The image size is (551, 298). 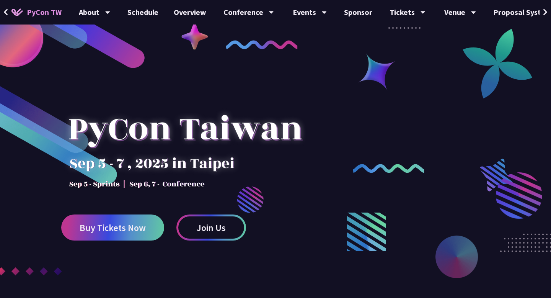 I want to click on a: Join Us, so click(x=211, y=227).